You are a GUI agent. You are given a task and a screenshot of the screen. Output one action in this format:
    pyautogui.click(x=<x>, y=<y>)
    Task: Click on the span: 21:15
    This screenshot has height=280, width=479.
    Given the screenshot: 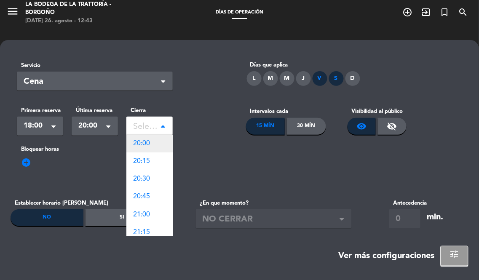 What is the action you would take?
    pyautogui.click(x=142, y=233)
    